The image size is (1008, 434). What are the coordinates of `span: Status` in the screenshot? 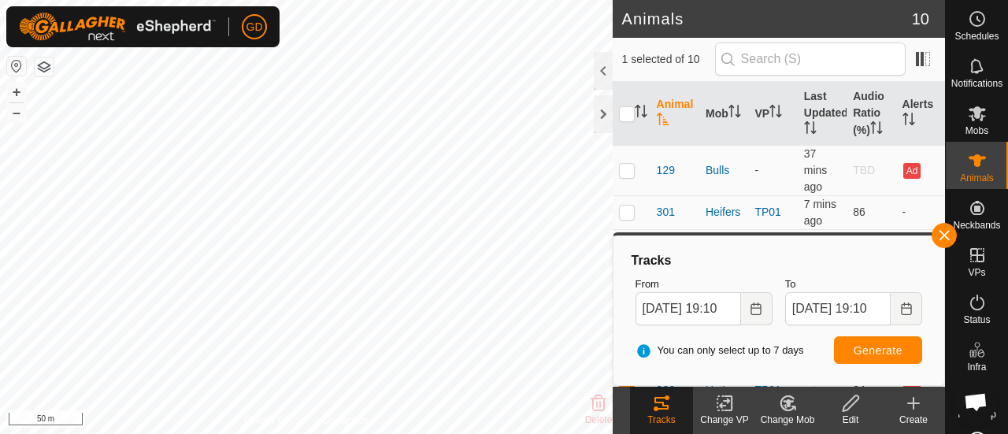 It's located at (977, 320).